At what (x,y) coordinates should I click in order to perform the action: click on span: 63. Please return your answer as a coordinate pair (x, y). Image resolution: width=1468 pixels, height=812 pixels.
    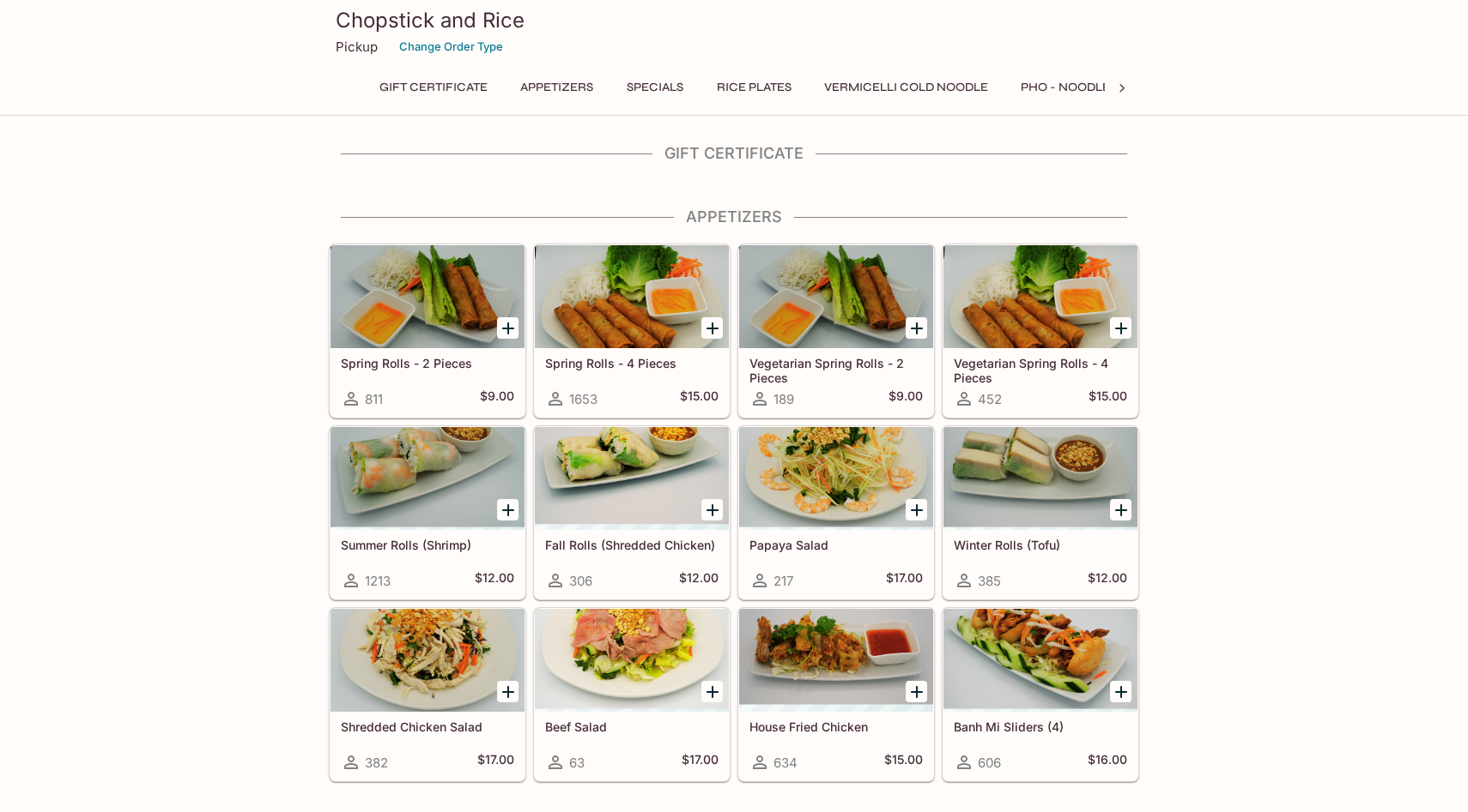
    Looking at the image, I should click on (576, 763).